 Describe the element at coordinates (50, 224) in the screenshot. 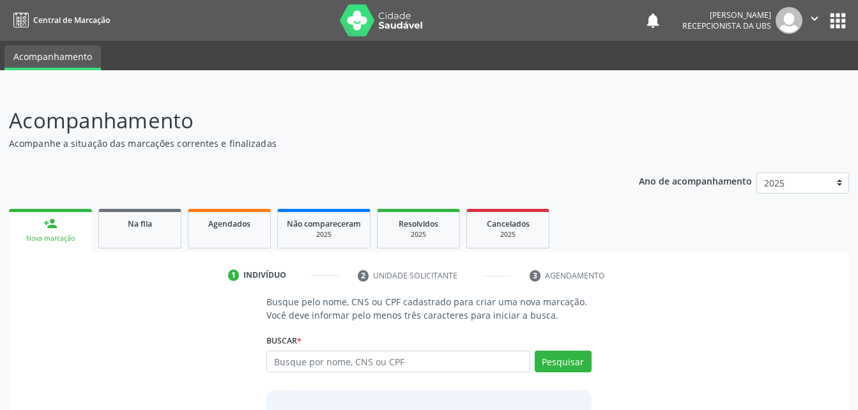

I see `div: person_add` at that location.